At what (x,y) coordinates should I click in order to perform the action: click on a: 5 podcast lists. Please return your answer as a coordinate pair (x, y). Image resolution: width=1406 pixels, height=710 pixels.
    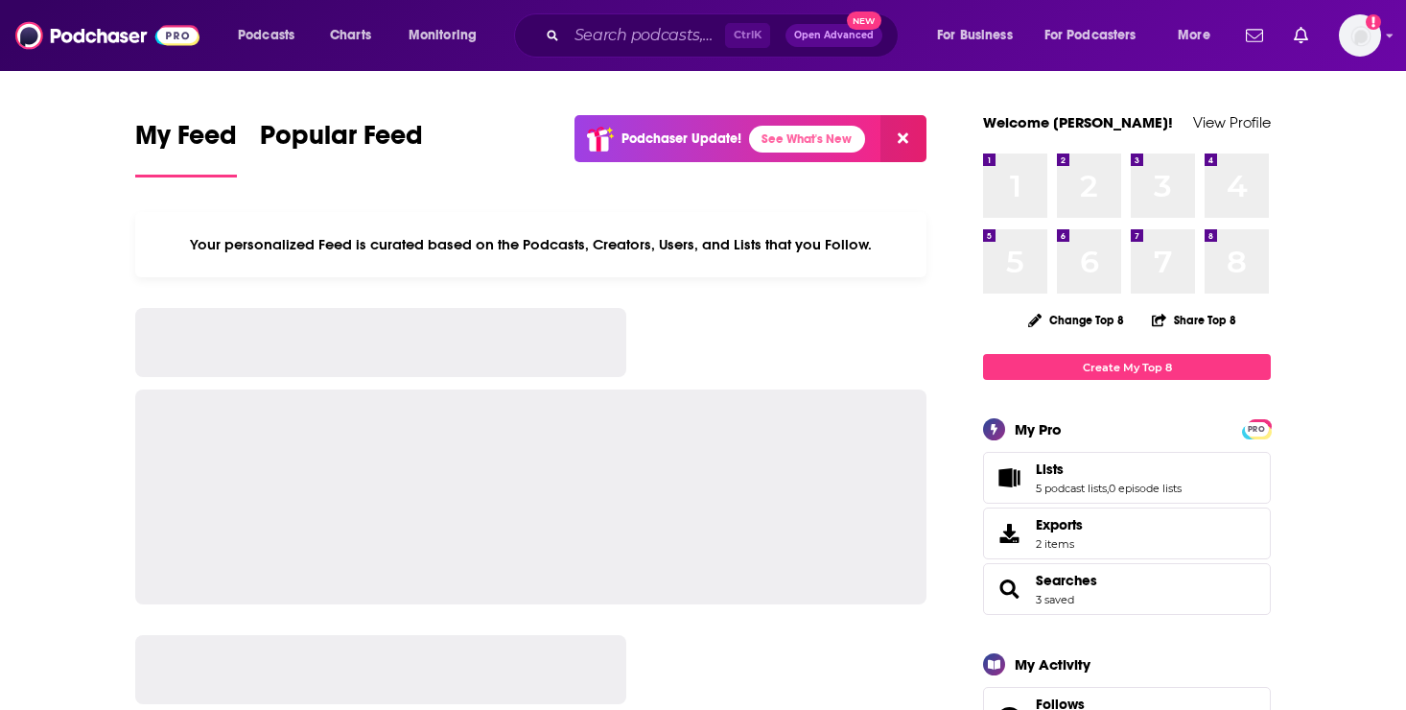
    Looking at the image, I should click on (1071, 488).